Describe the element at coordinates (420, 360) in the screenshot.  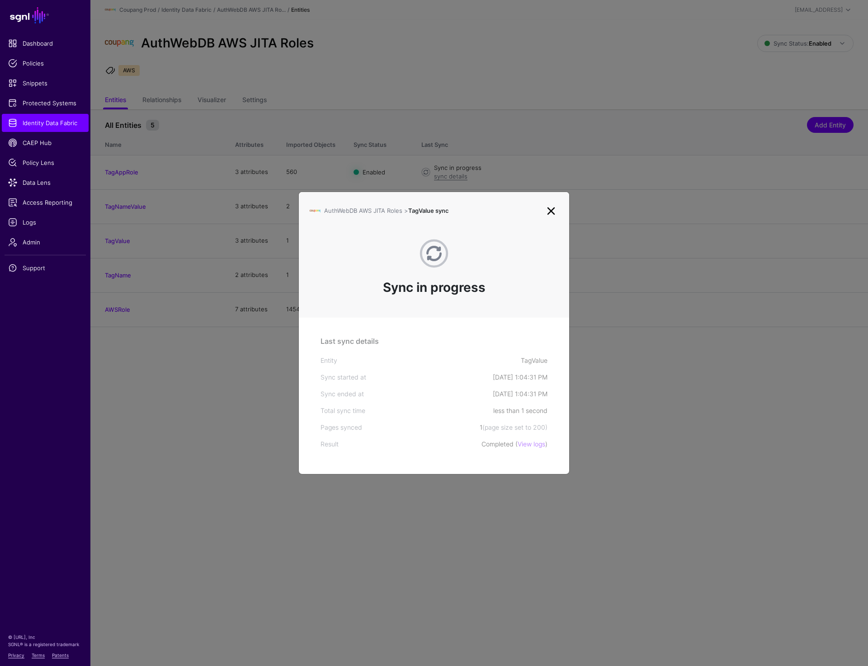
I see `div: Entity` at that location.